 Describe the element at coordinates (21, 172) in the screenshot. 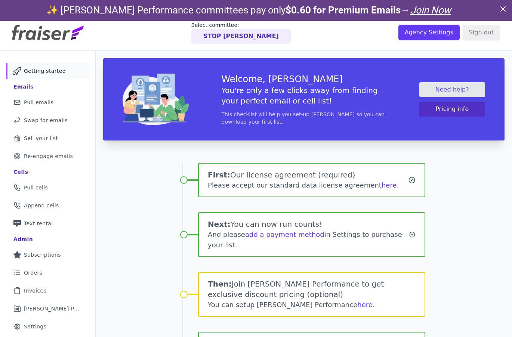

I see `div: Cells` at that location.